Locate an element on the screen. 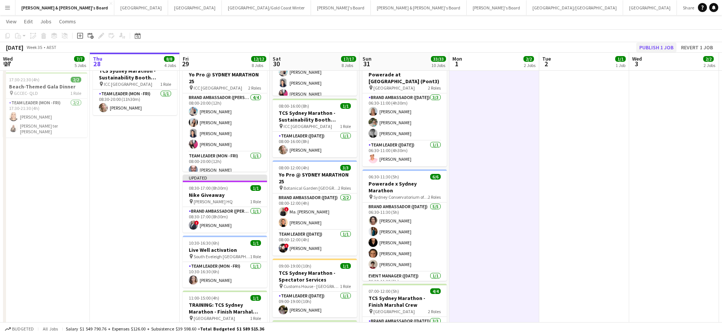 This screenshot has height=335, width=722. span: Mon is located at coordinates (457, 59).